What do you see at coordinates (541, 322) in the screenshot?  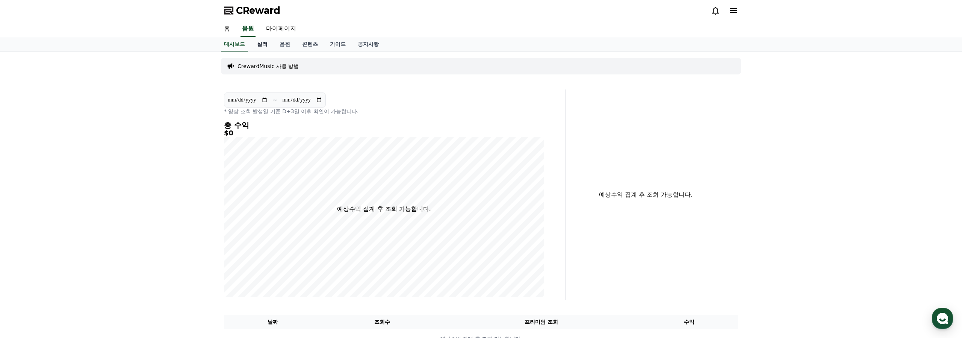 I see `th: 프리미엄 조회` at bounding box center [541, 322].